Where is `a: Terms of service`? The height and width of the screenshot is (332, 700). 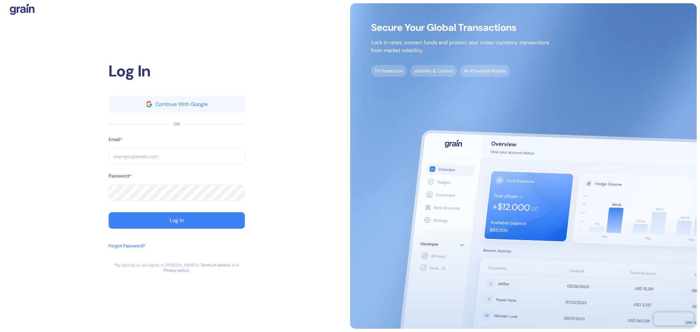
a: Terms of service is located at coordinates (215, 265).